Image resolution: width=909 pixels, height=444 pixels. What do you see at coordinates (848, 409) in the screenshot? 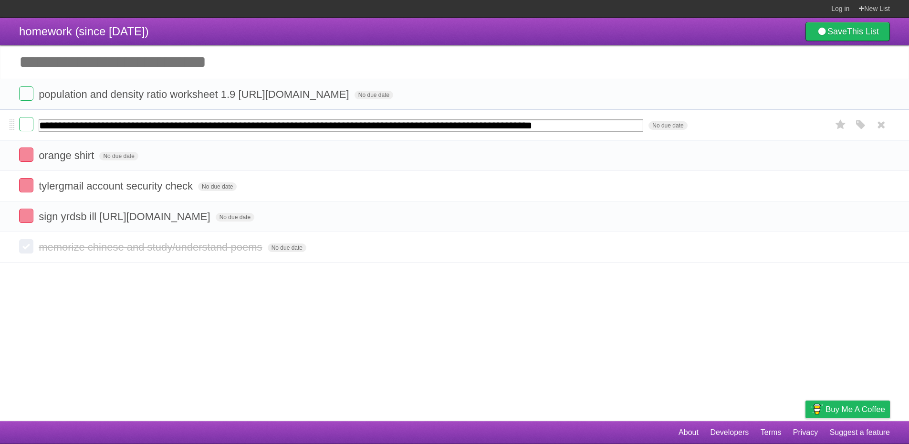
I see `a: Buy me a coffee` at bounding box center [848, 409].